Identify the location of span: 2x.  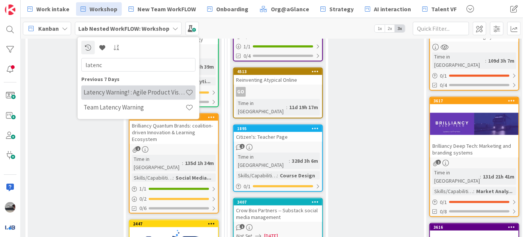
(390, 28).